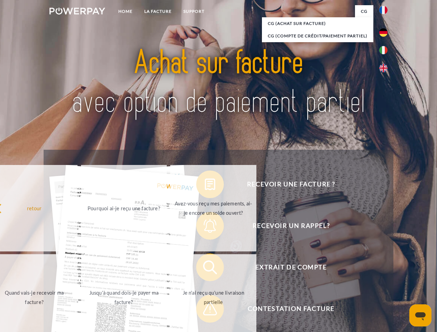  What do you see at coordinates (286, 226) in the screenshot?
I see `a: Recevoir un rappel?` at bounding box center [286, 226].